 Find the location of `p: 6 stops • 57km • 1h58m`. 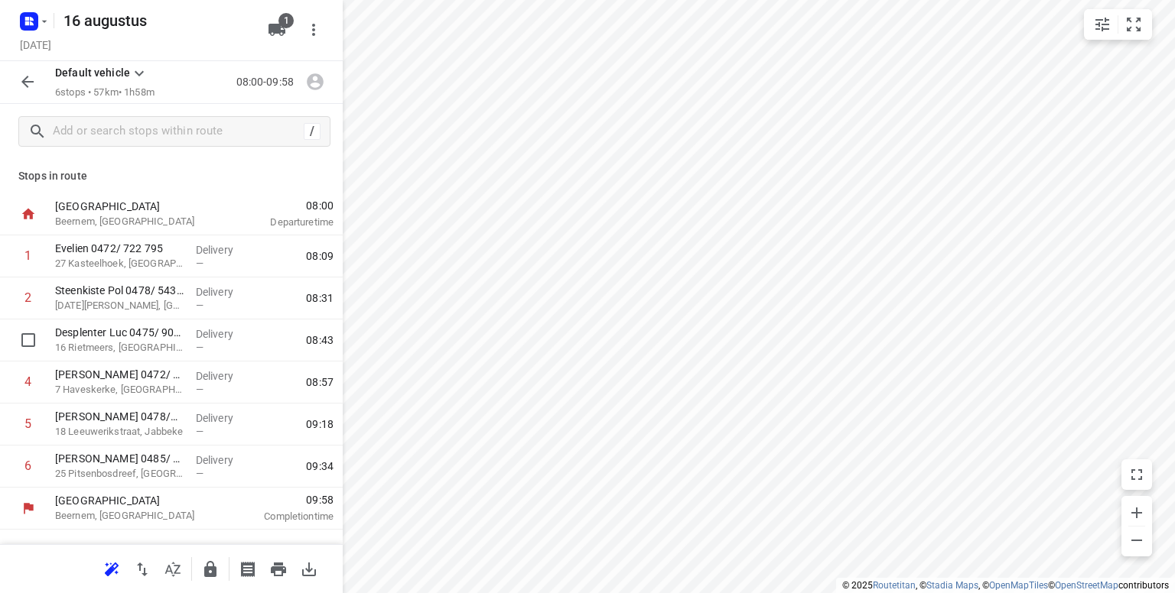

p: 6 stops • 57km • 1h58m is located at coordinates (105, 93).